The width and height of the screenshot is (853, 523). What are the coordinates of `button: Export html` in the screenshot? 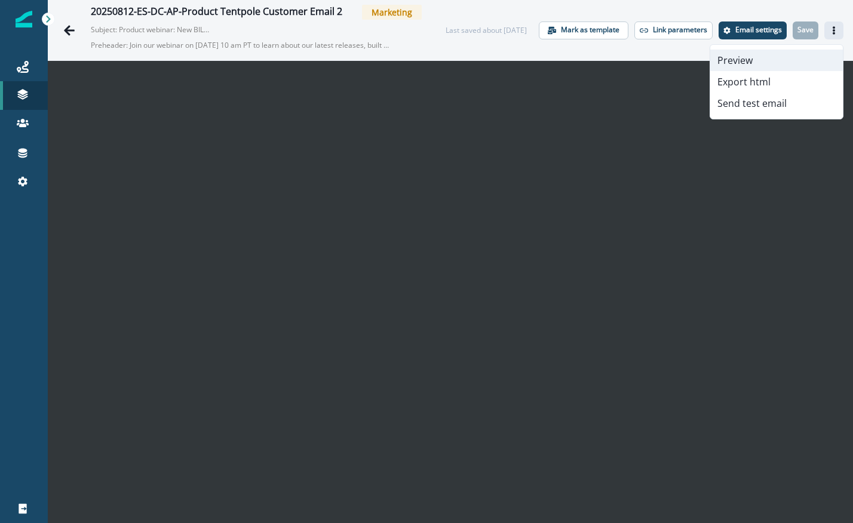 It's located at (777, 82).